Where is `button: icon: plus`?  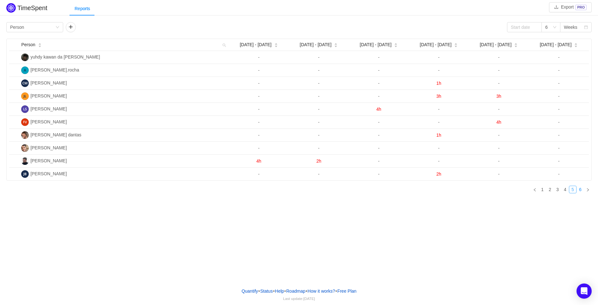
button: icon: plus is located at coordinates (71, 27).